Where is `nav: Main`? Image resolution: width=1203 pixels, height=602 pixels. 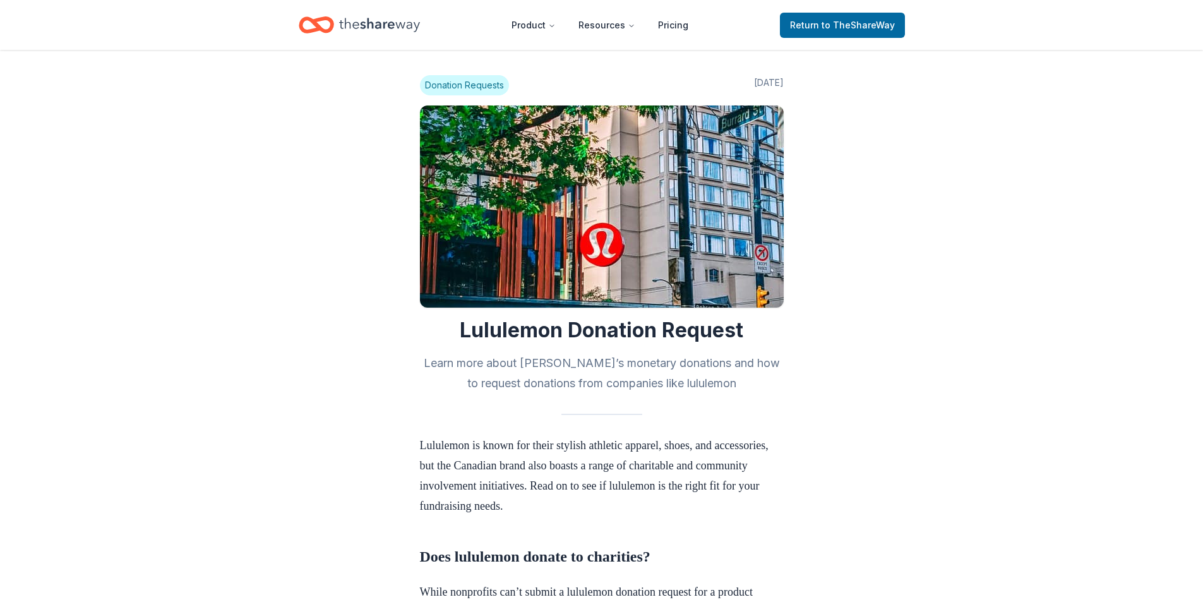 nav: Main is located at coordinates (600, 25).